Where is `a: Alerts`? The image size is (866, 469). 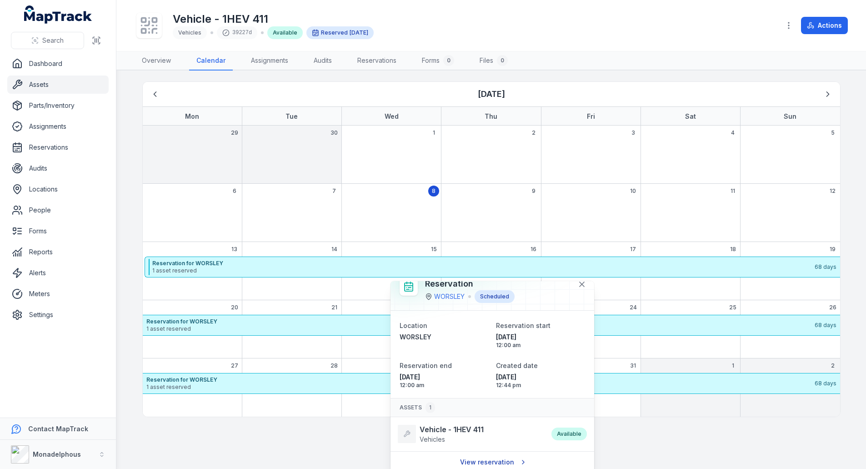
a: Alerts is located at coordinates (58, 273).